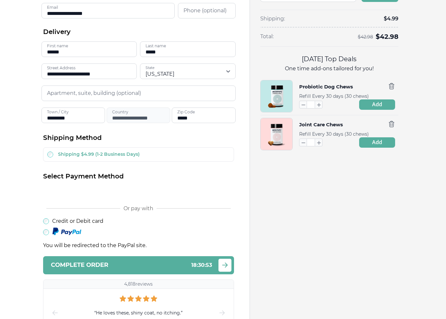 The width and height of the screenshot is (446, 319). I want to click on p: 4,818 reviews, so click(138, 284).